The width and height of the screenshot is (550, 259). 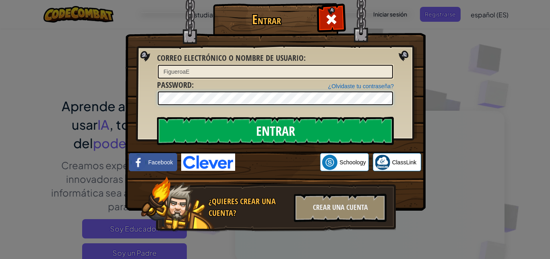 I want to click on span: Password, so click(x=174, y=85).